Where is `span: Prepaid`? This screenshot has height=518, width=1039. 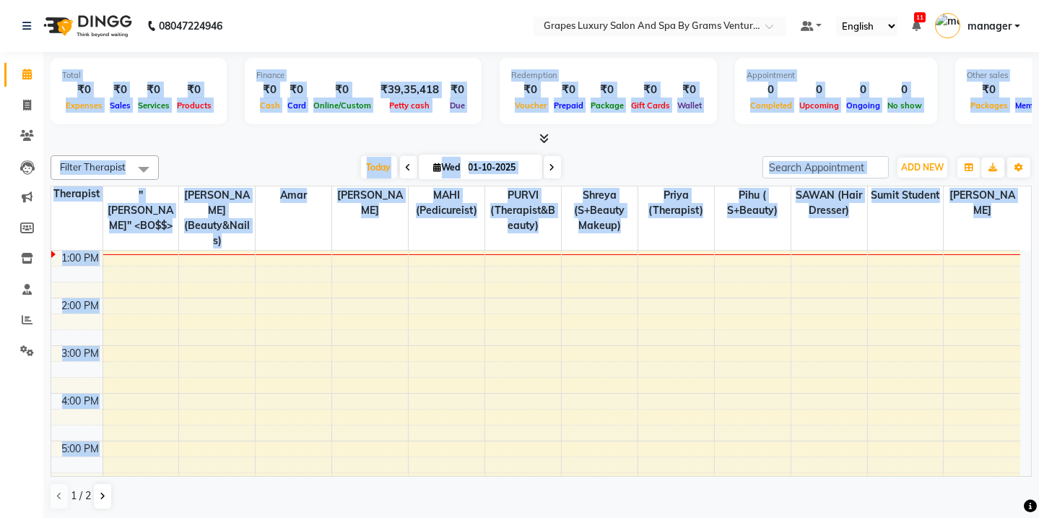
span: Prepaid is located at coordinates (568, 105).